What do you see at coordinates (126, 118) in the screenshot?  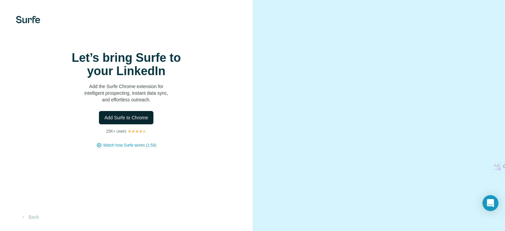 I see `button: Add Surfe to Chrome` at bounding box center [126, 118].